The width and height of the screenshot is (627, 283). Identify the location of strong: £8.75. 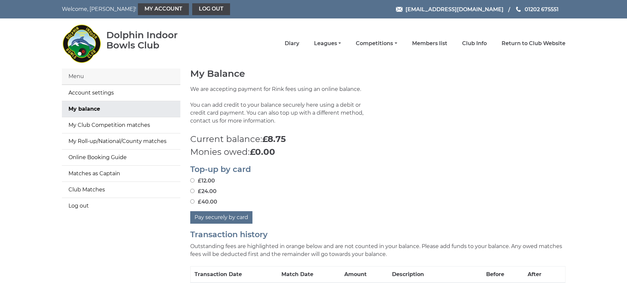
(274, 139).